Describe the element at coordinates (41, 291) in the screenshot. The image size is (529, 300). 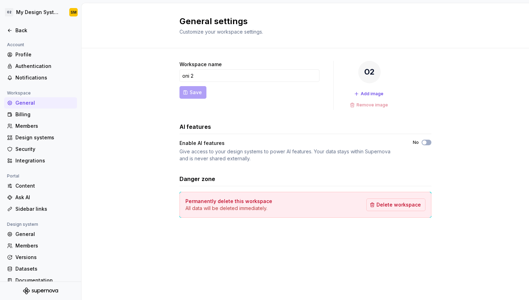
I see `a: Supernova Logo` at that location.